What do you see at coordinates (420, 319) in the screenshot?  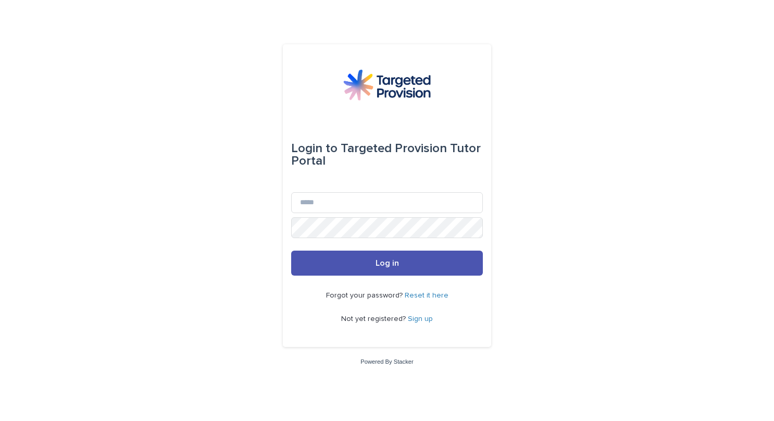 I see `a: Sign up` at bounding box center [420, 319].